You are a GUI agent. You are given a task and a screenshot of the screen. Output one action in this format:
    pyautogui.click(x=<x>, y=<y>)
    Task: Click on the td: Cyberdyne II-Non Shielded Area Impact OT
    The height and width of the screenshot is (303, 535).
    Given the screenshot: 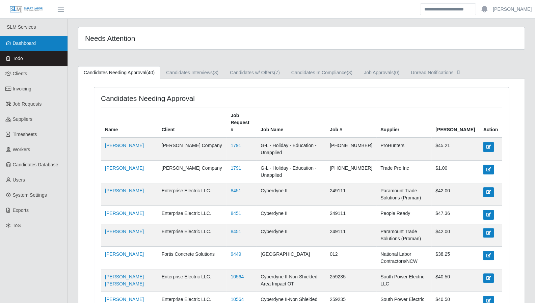 What is the action you would take?
    pyautogui.click(x=291, y=280)
    